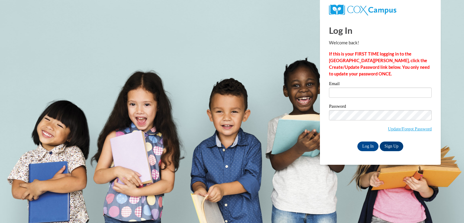  What do you see at coordinates (362, 9) in the screenshot?
I see `a: COX Campus` at bounding box center [362, 9].